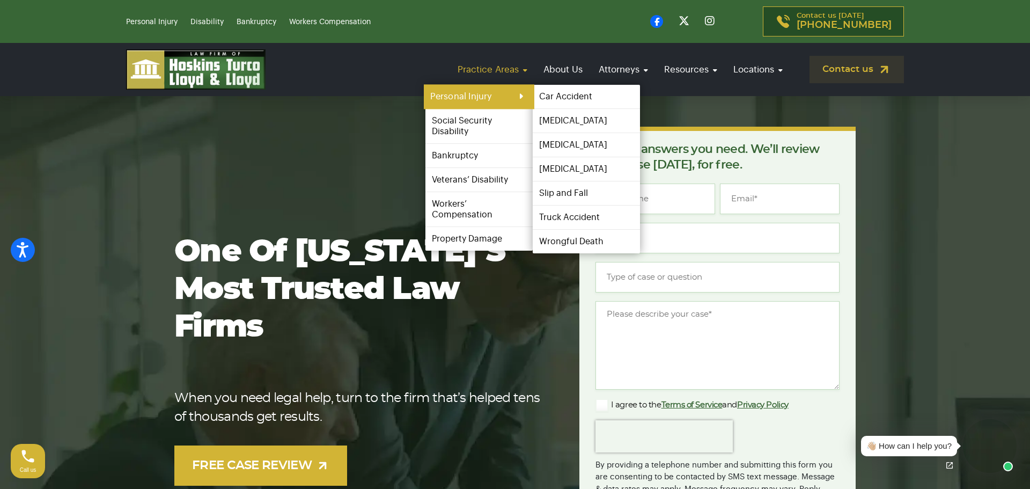 The width and height of the screenshot is (1030, 489). I want to click on a: Terms of Service, so click(692, 405).